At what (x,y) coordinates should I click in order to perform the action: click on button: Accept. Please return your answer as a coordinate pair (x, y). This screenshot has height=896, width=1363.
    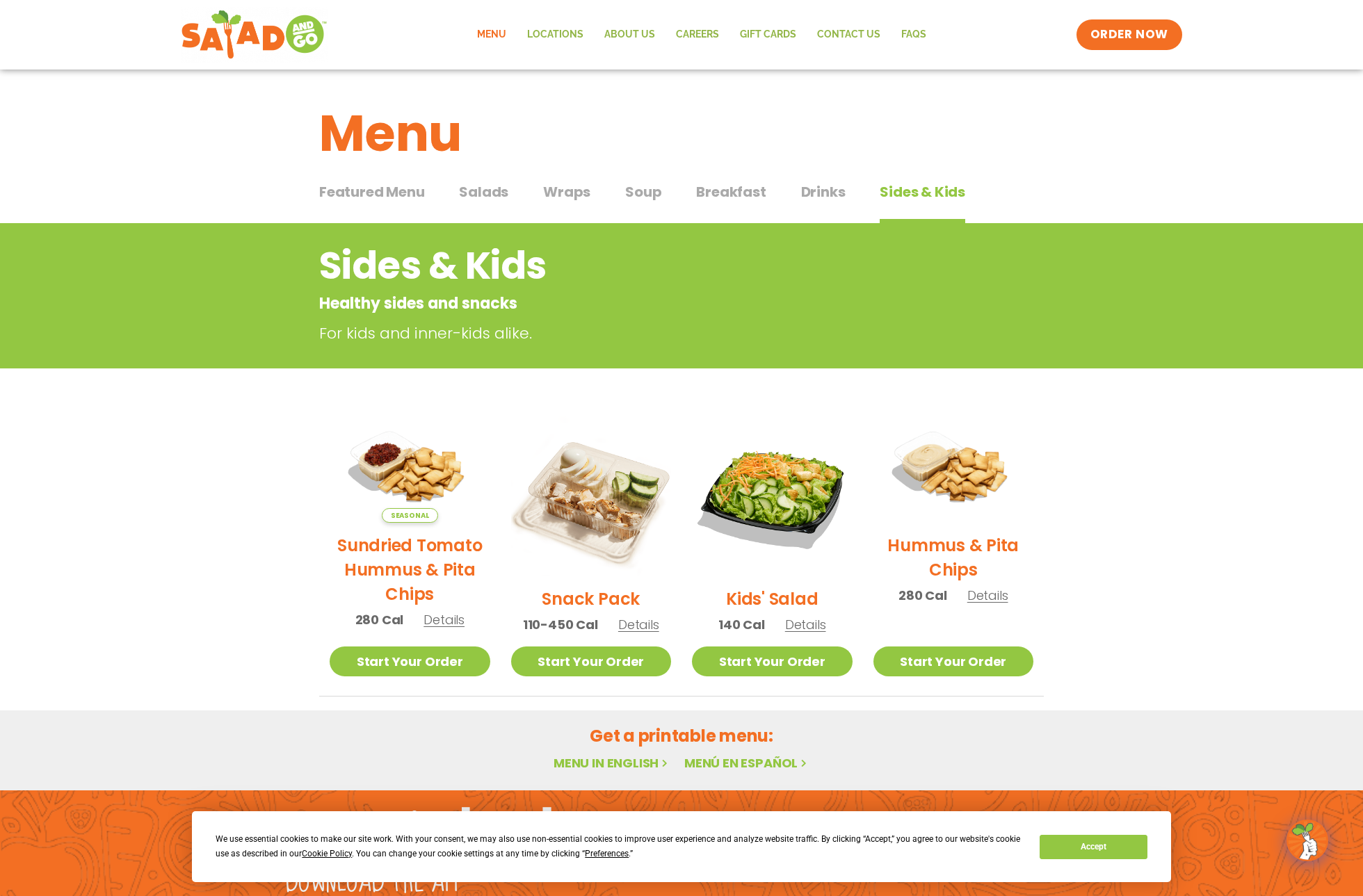
    Looking at the image, I should click on (1093, 847).